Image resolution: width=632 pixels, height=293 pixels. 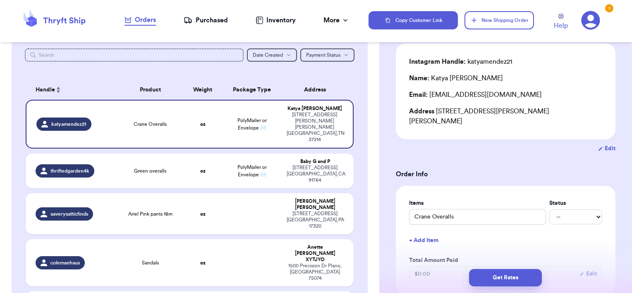 I want to click on div: 1, so click(x=609, y=8).